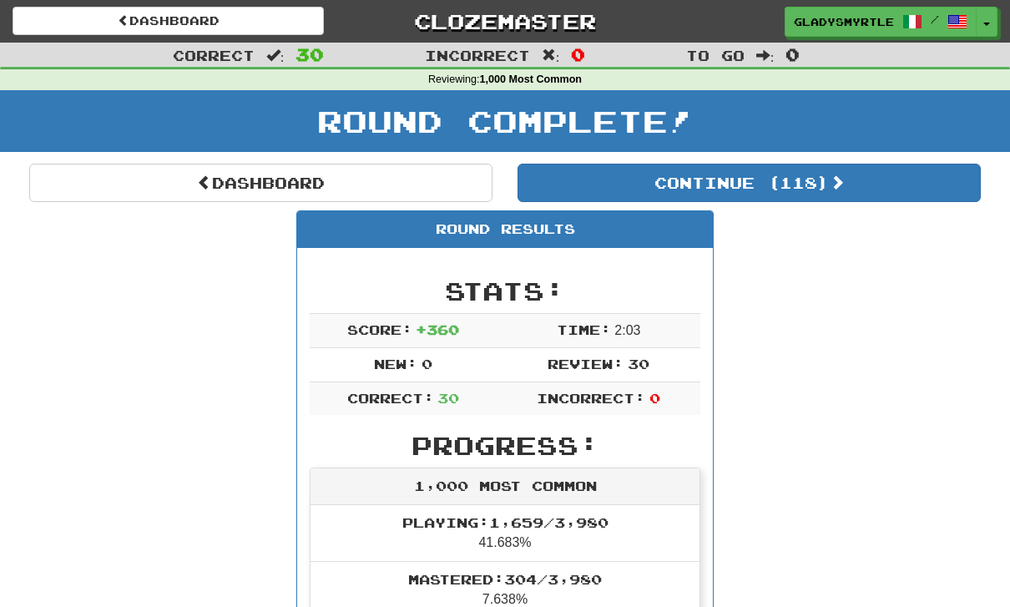  What do you see at coordinates (390, 397) in the screenshot?
I see `span: Correct:` at bounding box center [390, 397].